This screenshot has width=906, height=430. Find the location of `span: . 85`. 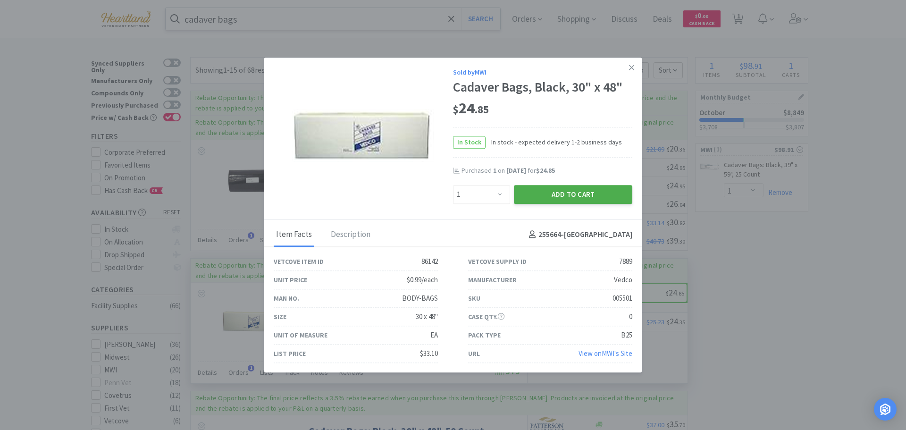

span: . 85 is located at coordinates (482, 110).